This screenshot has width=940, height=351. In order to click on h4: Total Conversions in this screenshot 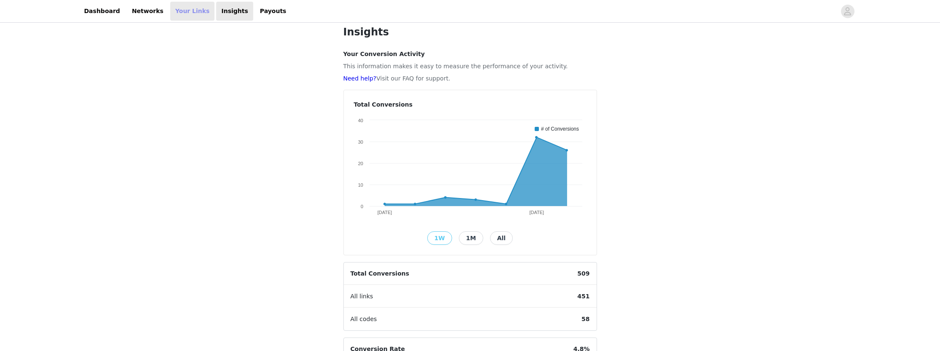, I will do `click(470, 104)`.